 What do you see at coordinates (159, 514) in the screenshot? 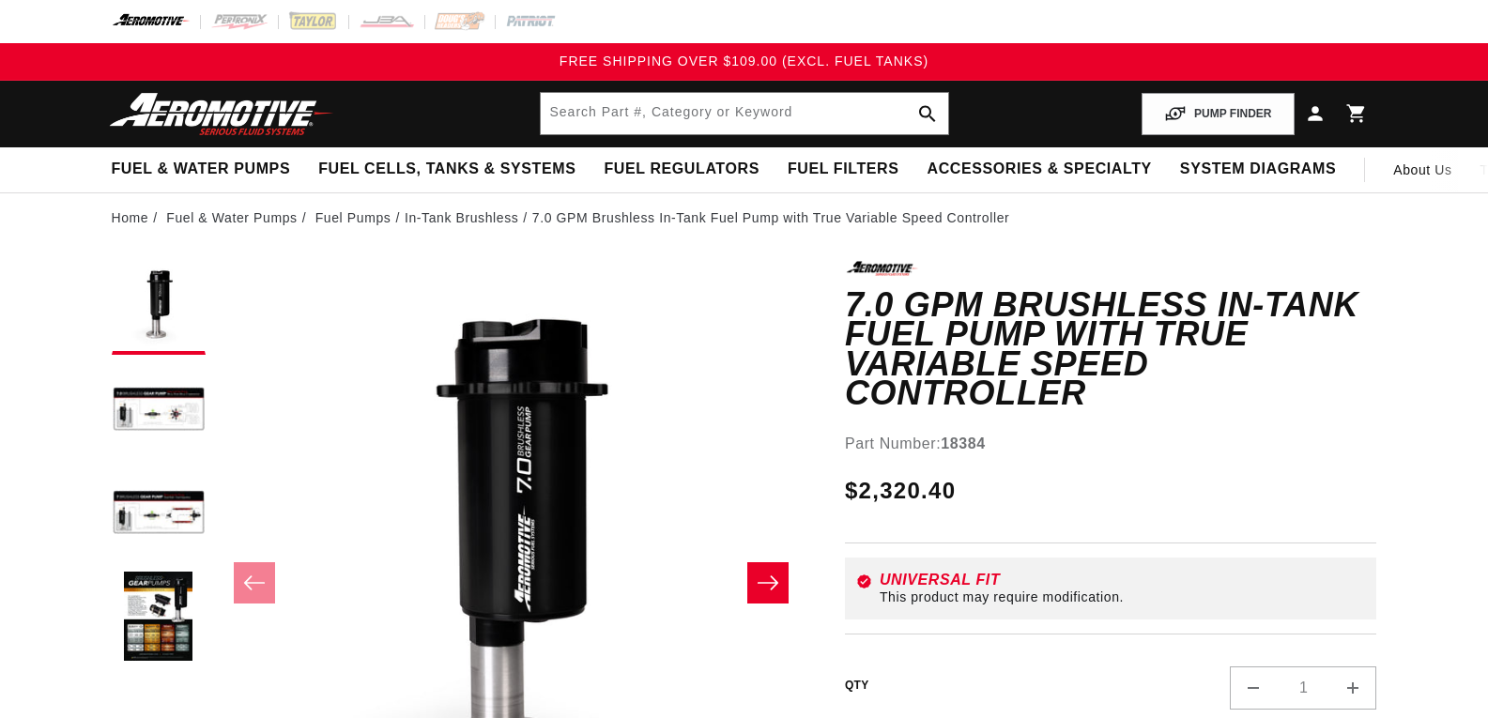
I see `button: Load image 3 in gallery view` at bounding box center [159, 514].